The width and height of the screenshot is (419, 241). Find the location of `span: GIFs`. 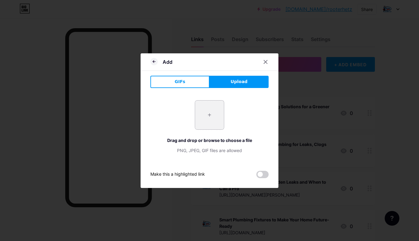

span: GIFs is located at coordinates (180, 81).